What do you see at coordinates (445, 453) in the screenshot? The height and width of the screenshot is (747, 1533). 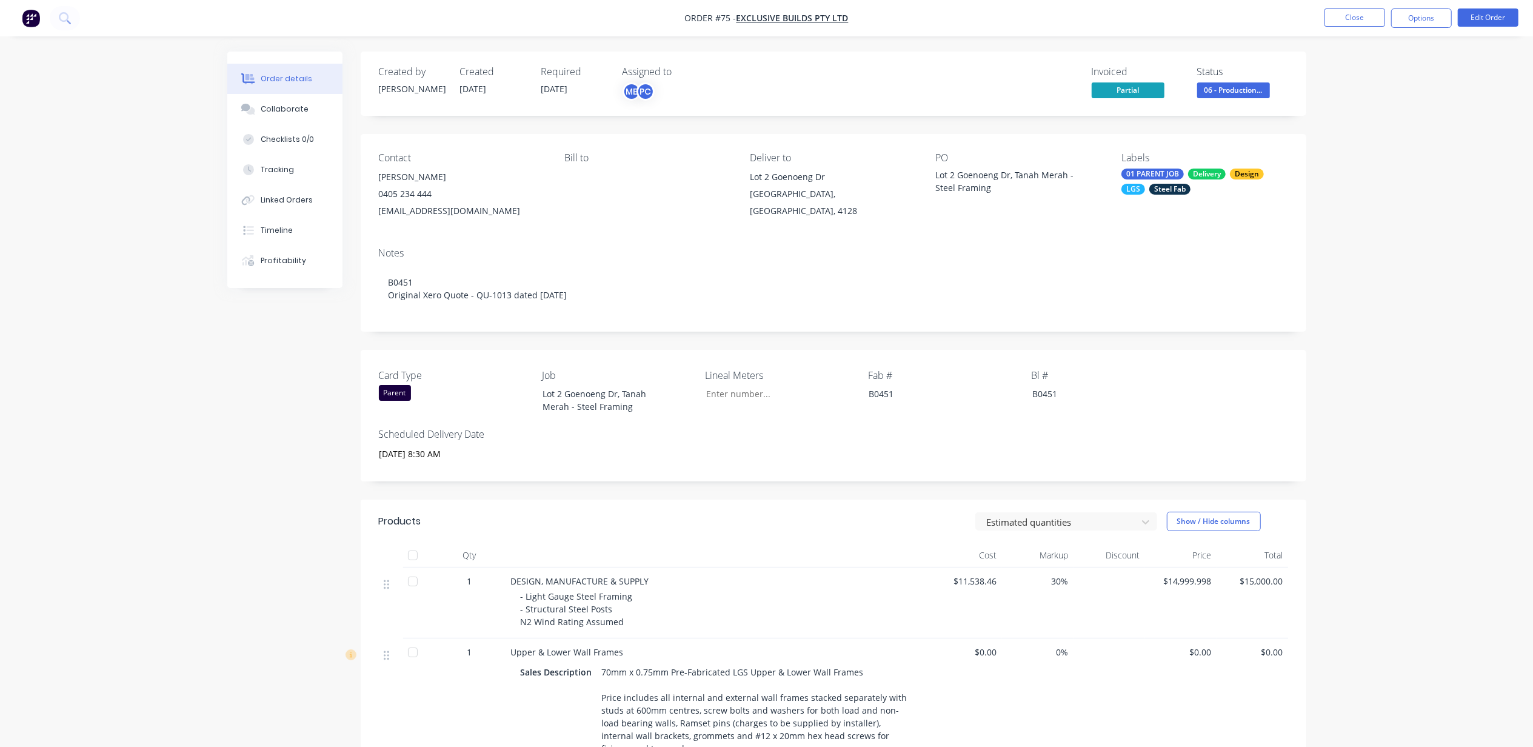 I see `input: Enter date and time` at bounding box center [445, 453].